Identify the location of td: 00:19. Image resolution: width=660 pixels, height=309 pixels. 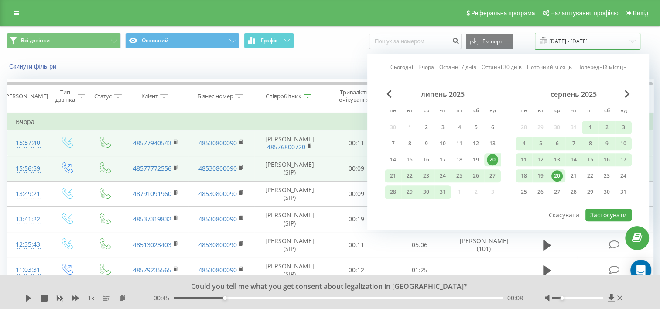
(356, 219).